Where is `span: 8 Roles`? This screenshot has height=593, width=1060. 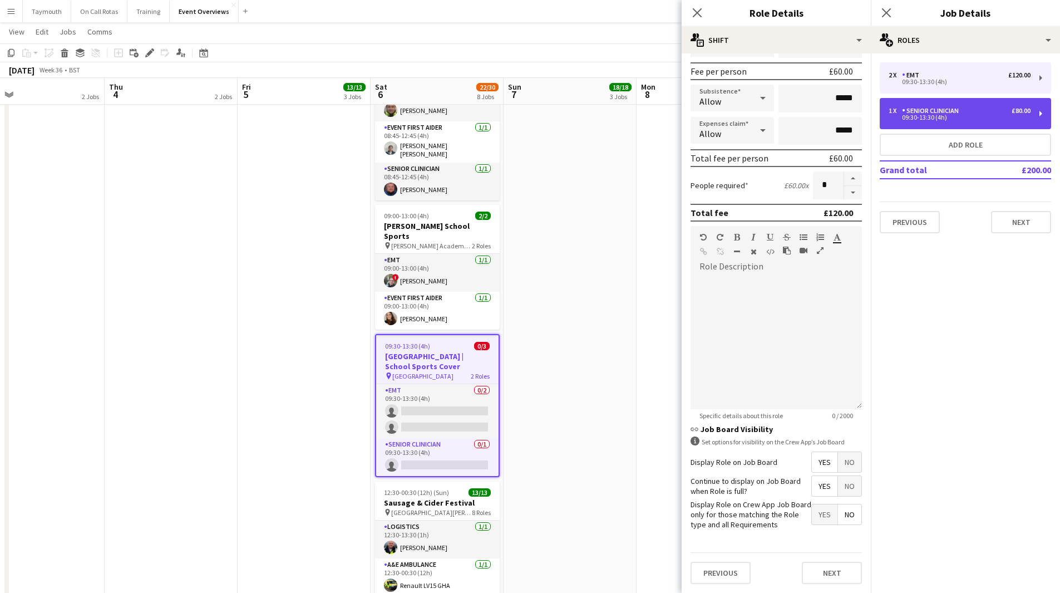 span: 8 Roles is located at coordinates (481, 512).